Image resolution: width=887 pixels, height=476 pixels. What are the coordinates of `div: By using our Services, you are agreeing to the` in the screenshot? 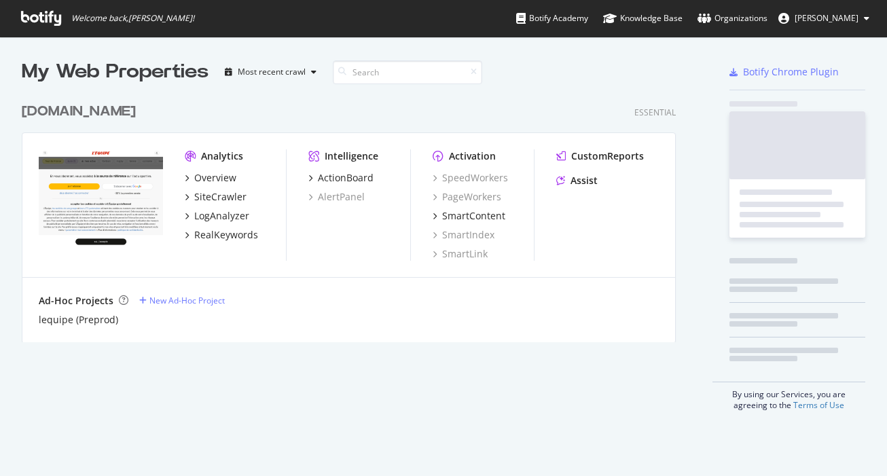 It's located at (788, 396).